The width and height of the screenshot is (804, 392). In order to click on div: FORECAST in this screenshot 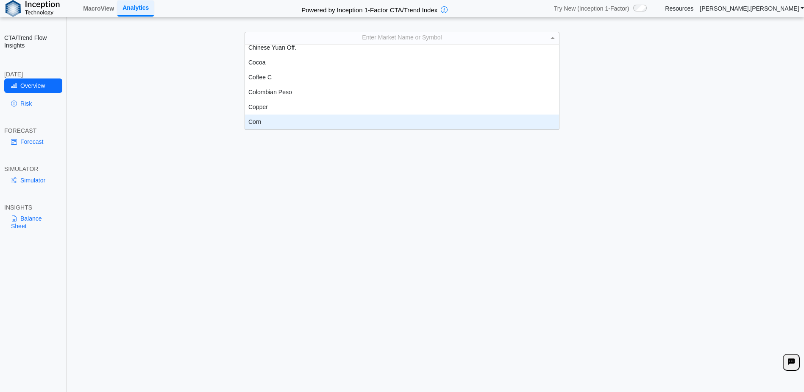, I will do `click(33, 131)`.